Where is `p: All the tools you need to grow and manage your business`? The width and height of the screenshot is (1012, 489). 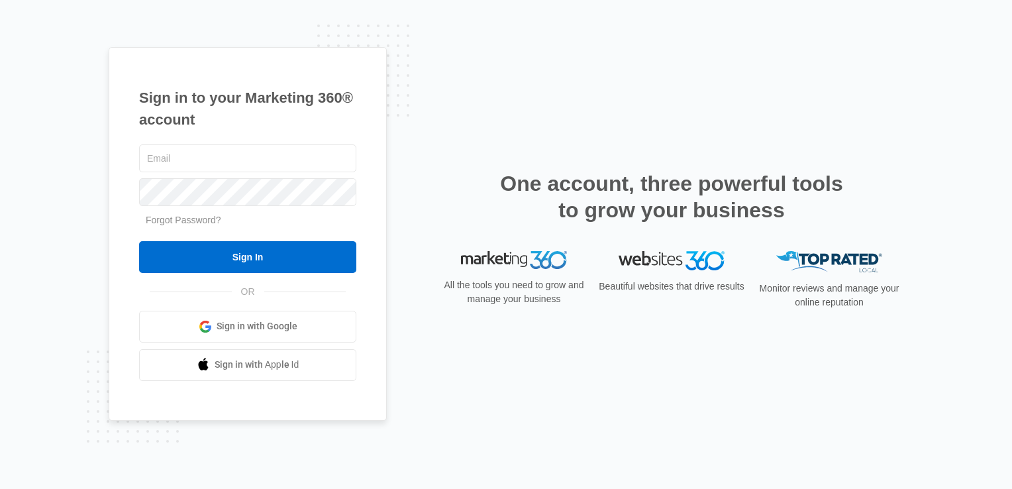
p: All the tools you need to grow and manage your business is located at coordinates (514, 292).